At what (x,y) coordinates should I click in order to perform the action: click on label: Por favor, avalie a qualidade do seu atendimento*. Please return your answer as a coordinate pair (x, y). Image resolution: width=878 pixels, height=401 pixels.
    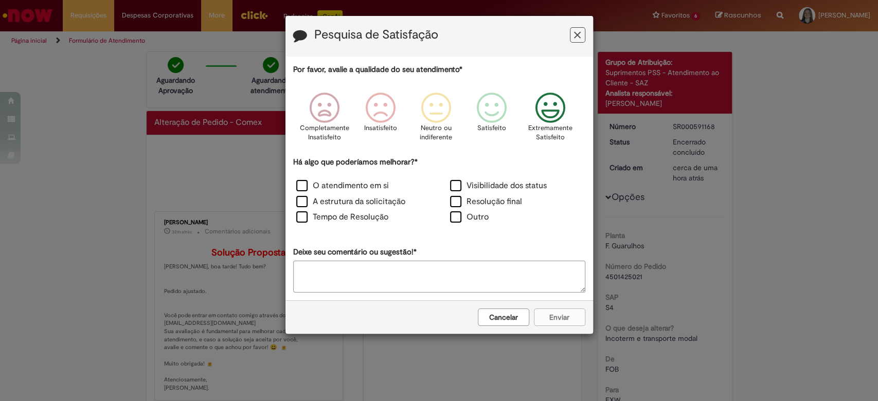
    Looking at the image, I should click on (377, 69).